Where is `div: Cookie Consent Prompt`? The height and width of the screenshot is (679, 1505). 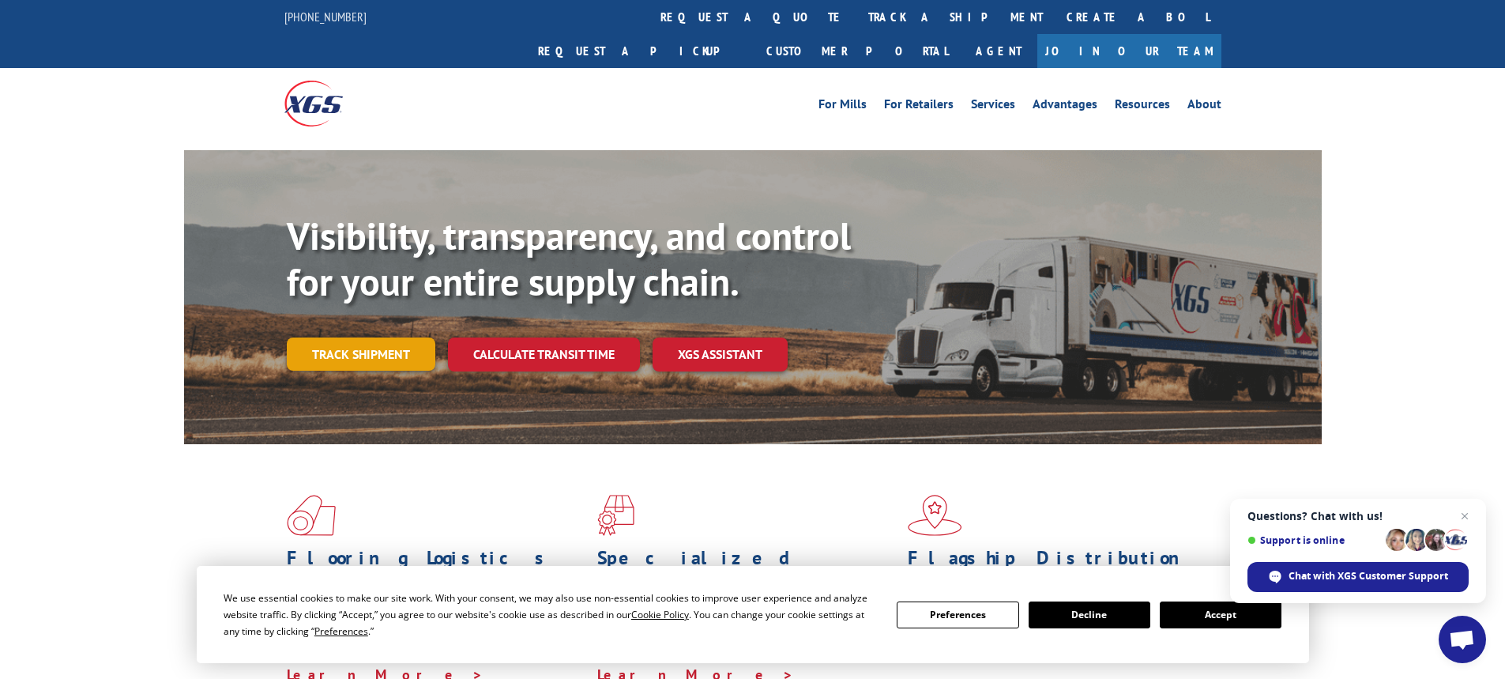
div: Cookie Consent Prompt is located at coordinates (753, 614).